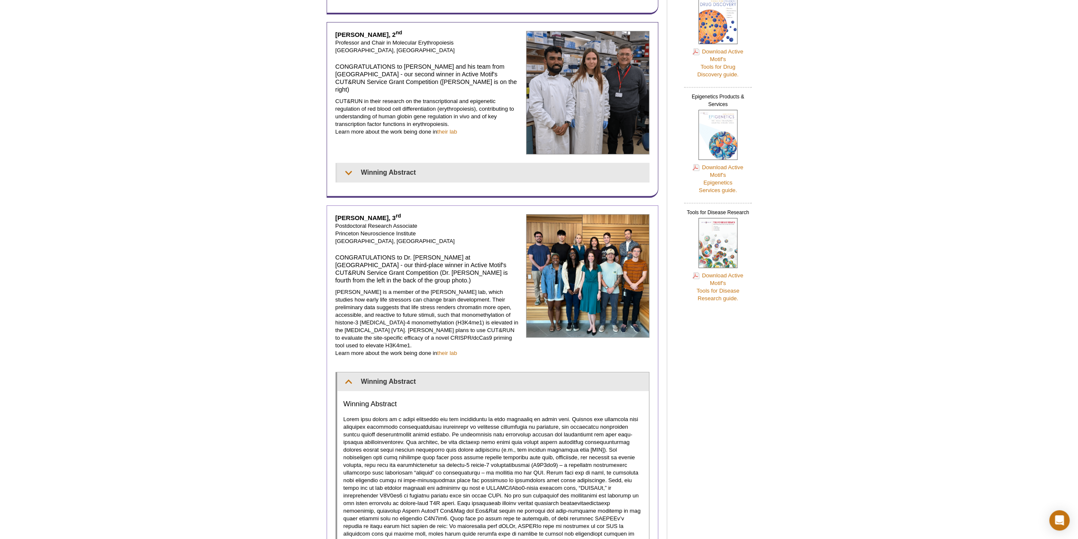  Describe the element at coordinates (1060, 520) in the screenshot. I see `div: Open Intercom Messenger` at that location.